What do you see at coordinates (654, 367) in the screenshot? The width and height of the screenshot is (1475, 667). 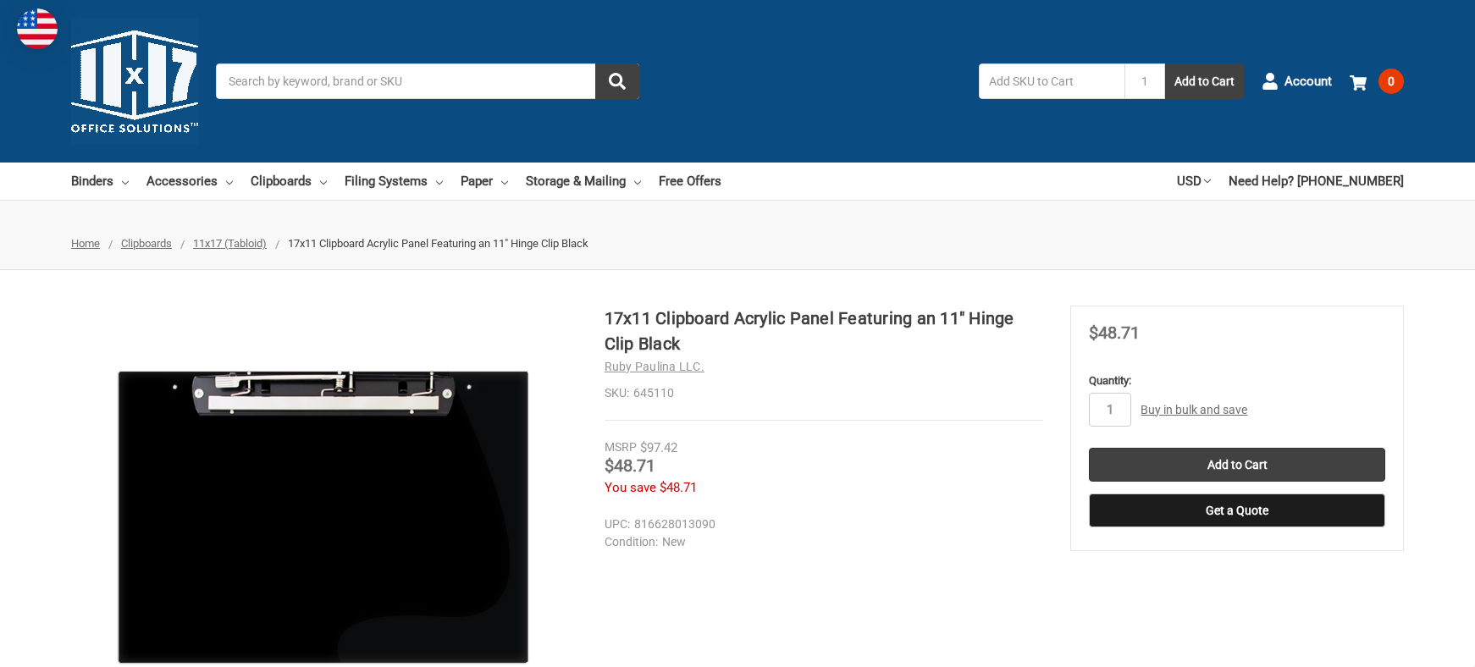 I see `span: Ruby Paulina LLC.` at bounding box center [654, 367].